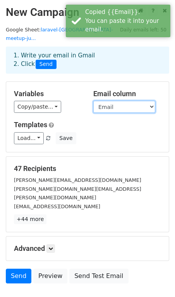 This screenshot has height=297, width=175. Describe the element at coordinates (88, 168) in the screenshot. I see `h5: 47 Recipients` at that location.